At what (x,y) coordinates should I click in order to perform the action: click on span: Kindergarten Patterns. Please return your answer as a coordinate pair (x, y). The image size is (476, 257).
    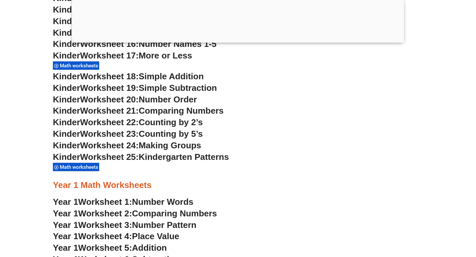
    Looking at the image, I should click on (183, 157).